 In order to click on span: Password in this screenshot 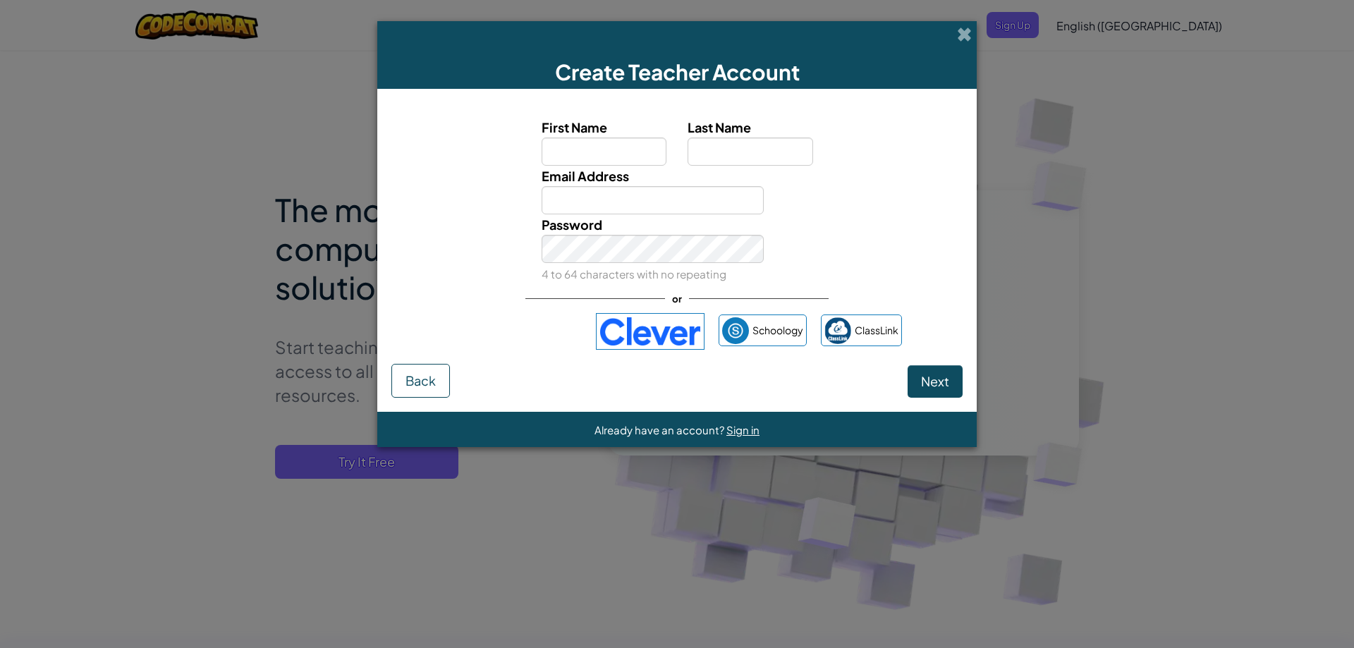, I will do `click(572, 224)`.